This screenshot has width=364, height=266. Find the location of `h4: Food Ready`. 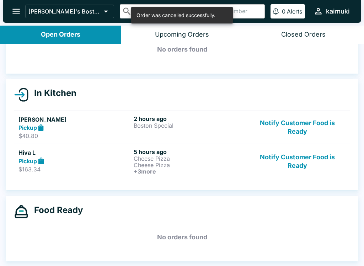

h4: Food Ready is located at coordinates (55, 210).